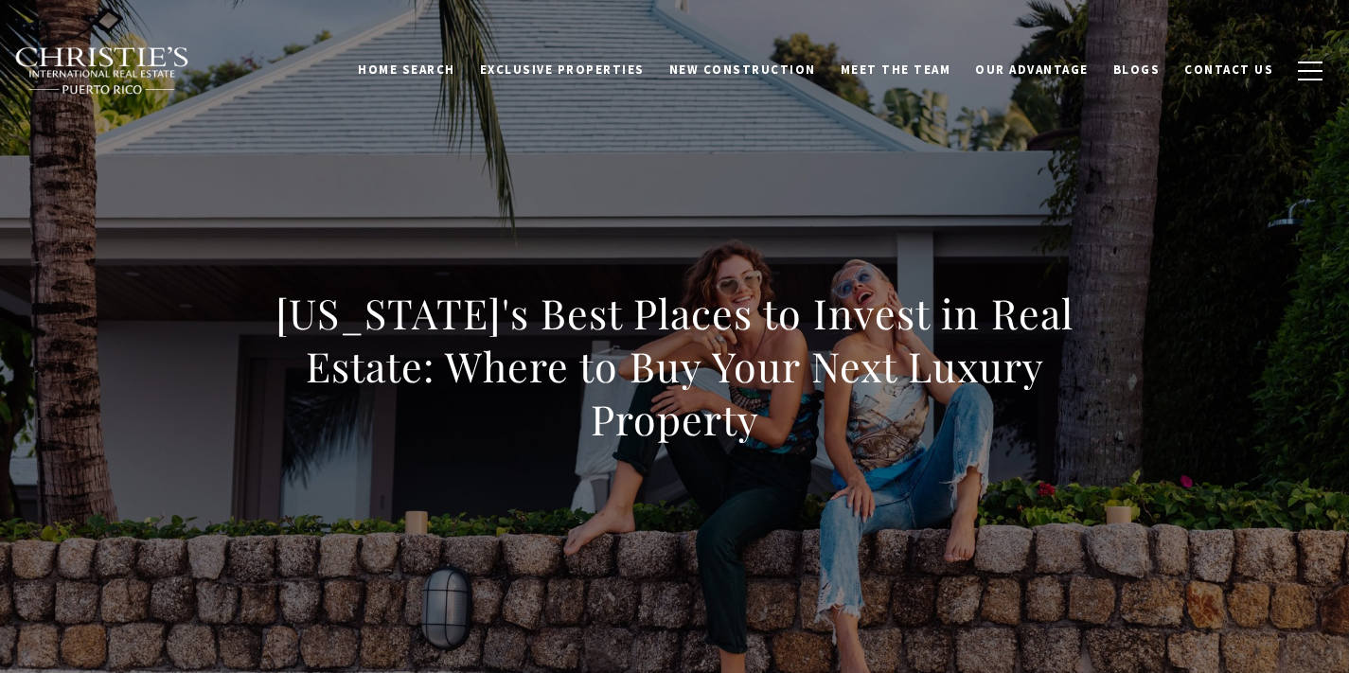 Image resolution: width=1349 pixels, height=673 pixels. Describe the element at coordinates (895, 70) in the screenshot. I see `a: Meet the Team` at that location.